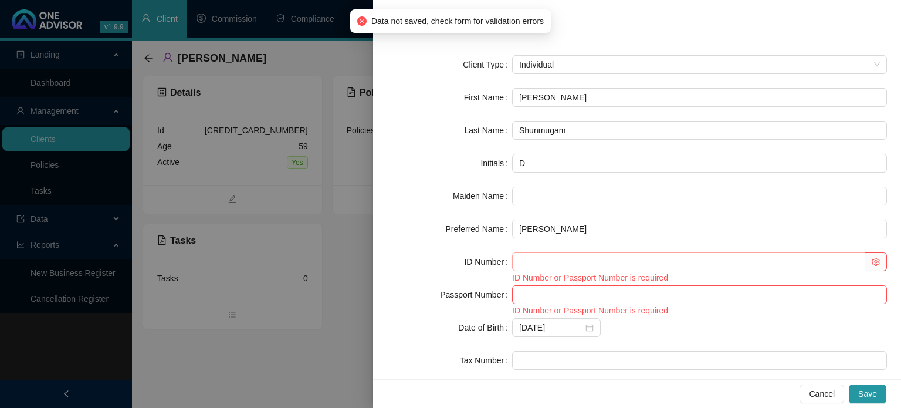 The image size is (901, 408). What do you see at coordinates (487, 65) in the screenshot?
I see `label: Client Type` at bounding box center [487, 65].